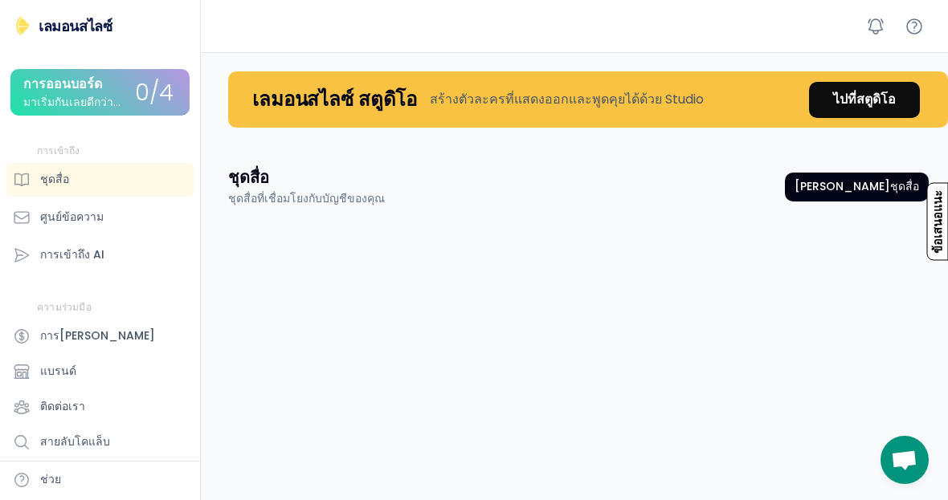 The image size is (948, 500). I want to click on font: 0/4, so click(154, 92).